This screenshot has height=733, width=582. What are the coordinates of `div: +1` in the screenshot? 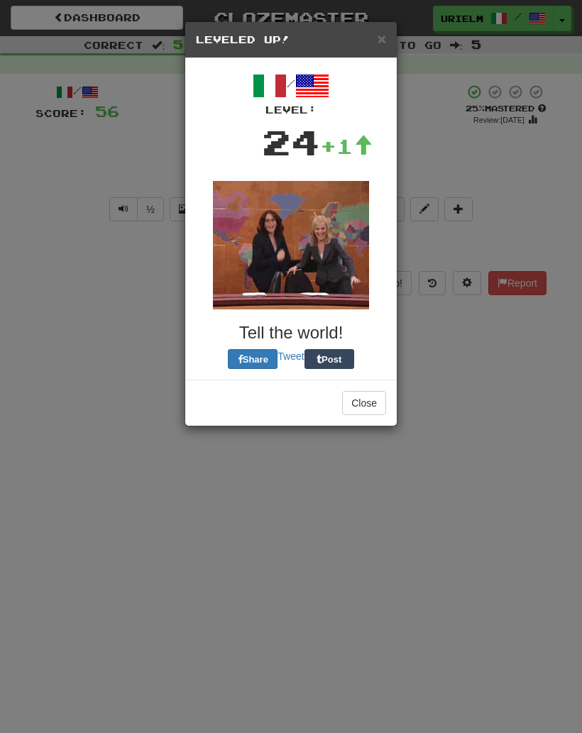 It's located at (346, 146).